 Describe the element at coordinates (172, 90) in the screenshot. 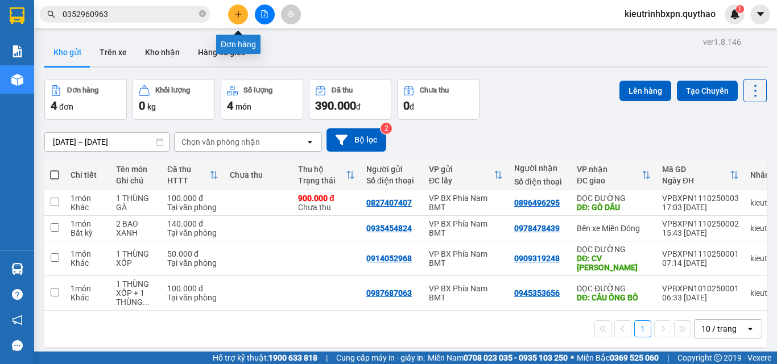

I see `div: Khối lượng` at that location.